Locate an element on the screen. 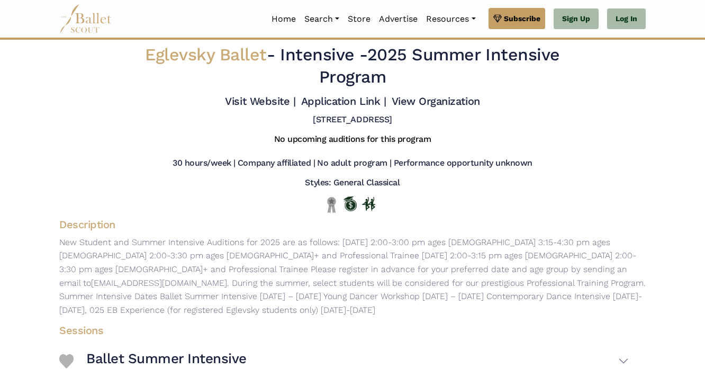 Image resolution: width=705 pixels, height=378 pixels. h5: No upcoming auditions for this program is located at coordinates (352, 139).